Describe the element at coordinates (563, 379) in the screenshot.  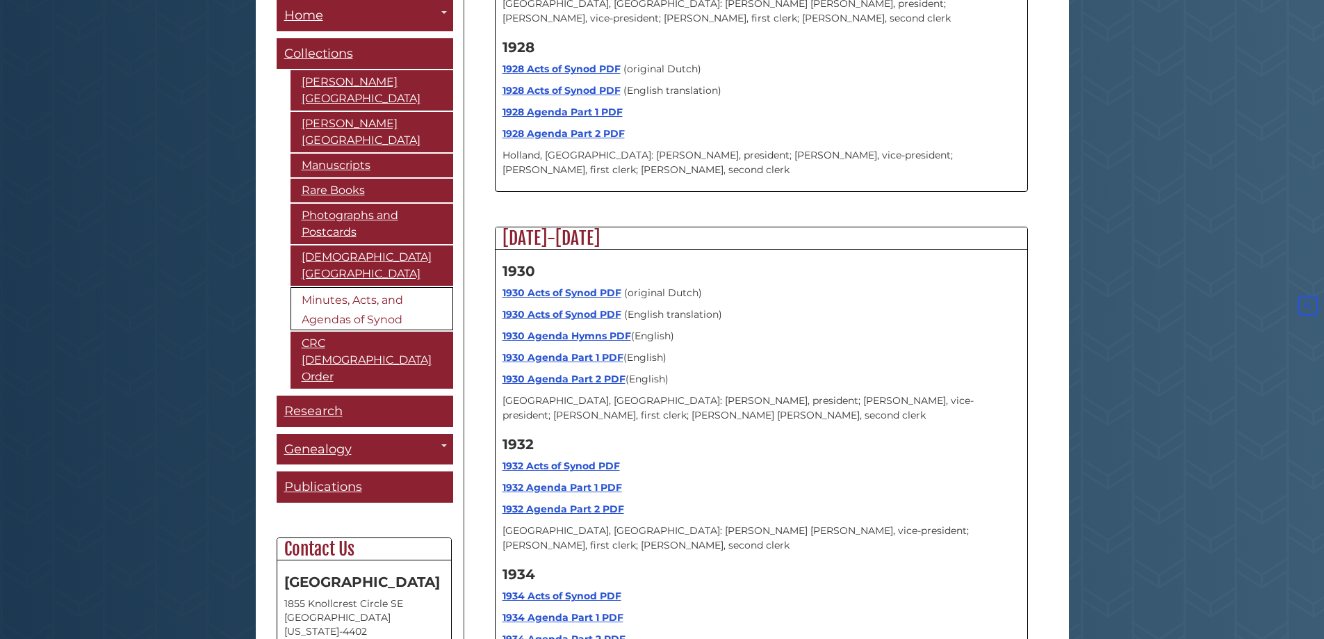
I see `a: 1930 Agenda Part 2 PDF` at that location.